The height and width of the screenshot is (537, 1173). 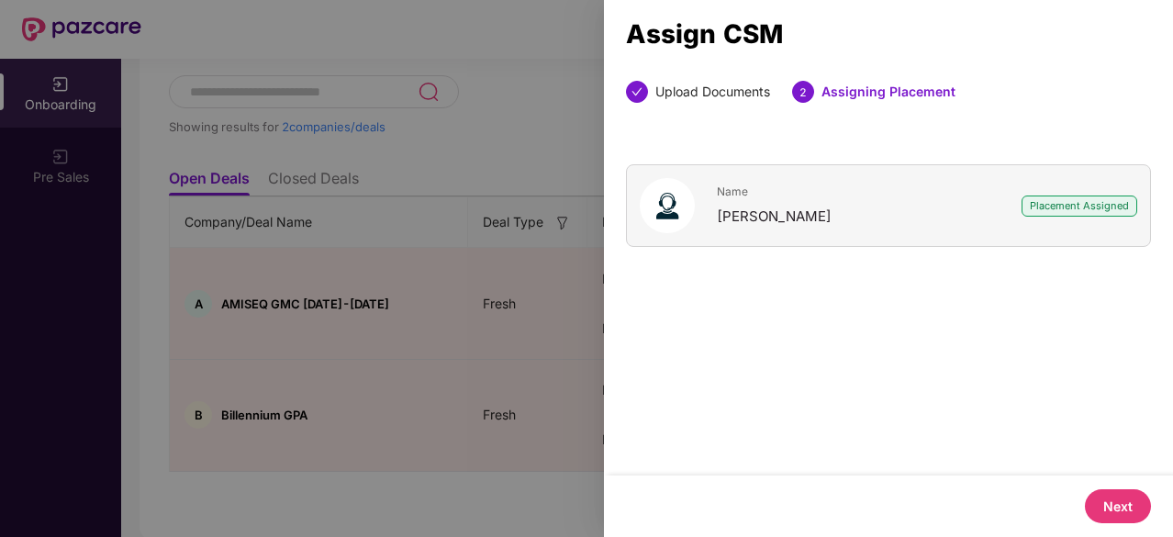 What do you see at coordinates (637, 92) in the screenshot?
I see `span: check` at bounding box center [637, 92].